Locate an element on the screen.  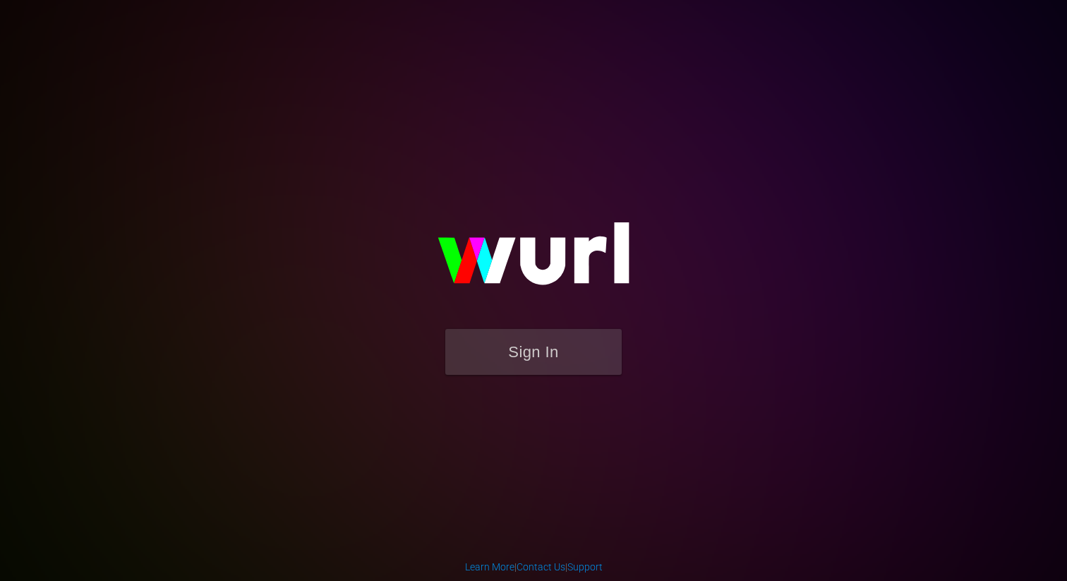
button: Sign In is located at coordinates (533, 351).